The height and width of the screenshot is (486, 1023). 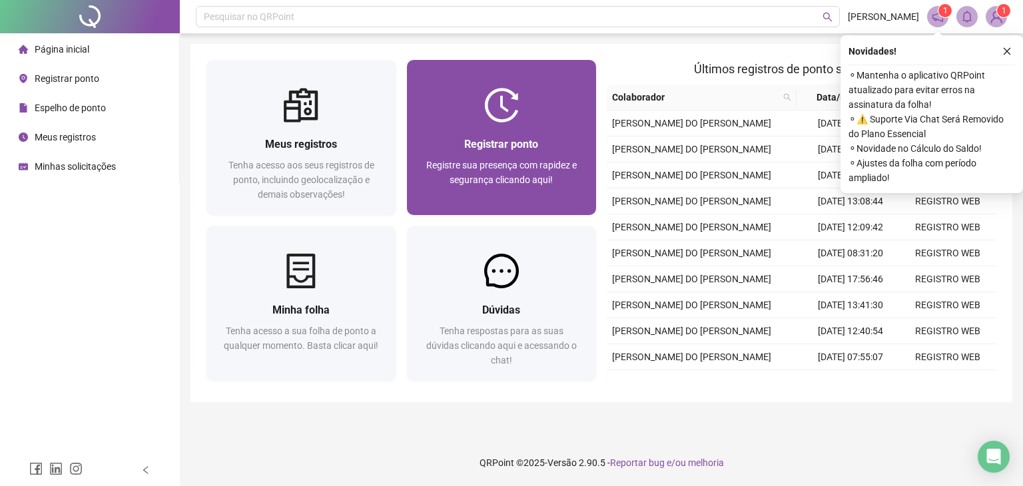 What do you see at coordinates (1007, 51) in the screenshot?
I see `span: close` at bounding box center [1007, 51].